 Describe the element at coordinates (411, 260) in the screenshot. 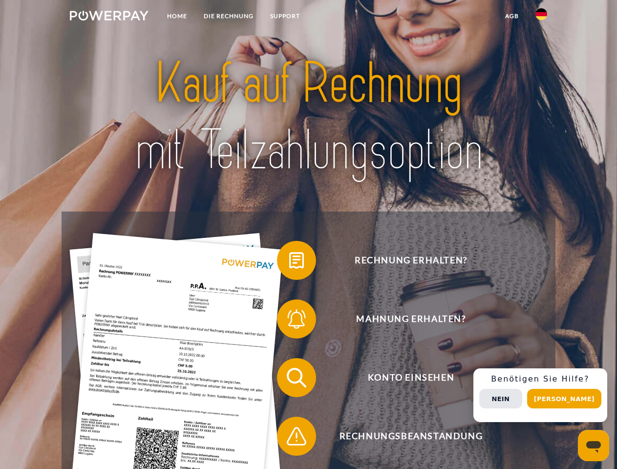

I see `span: Rechnung erhalten?` at that location.